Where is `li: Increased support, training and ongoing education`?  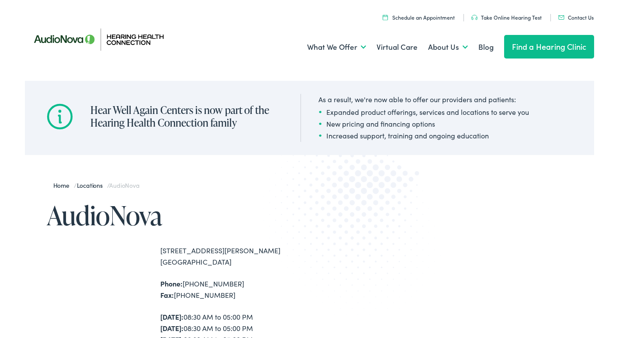 li: Increased support, training and ongoing education is located at coordinates (424, 135).